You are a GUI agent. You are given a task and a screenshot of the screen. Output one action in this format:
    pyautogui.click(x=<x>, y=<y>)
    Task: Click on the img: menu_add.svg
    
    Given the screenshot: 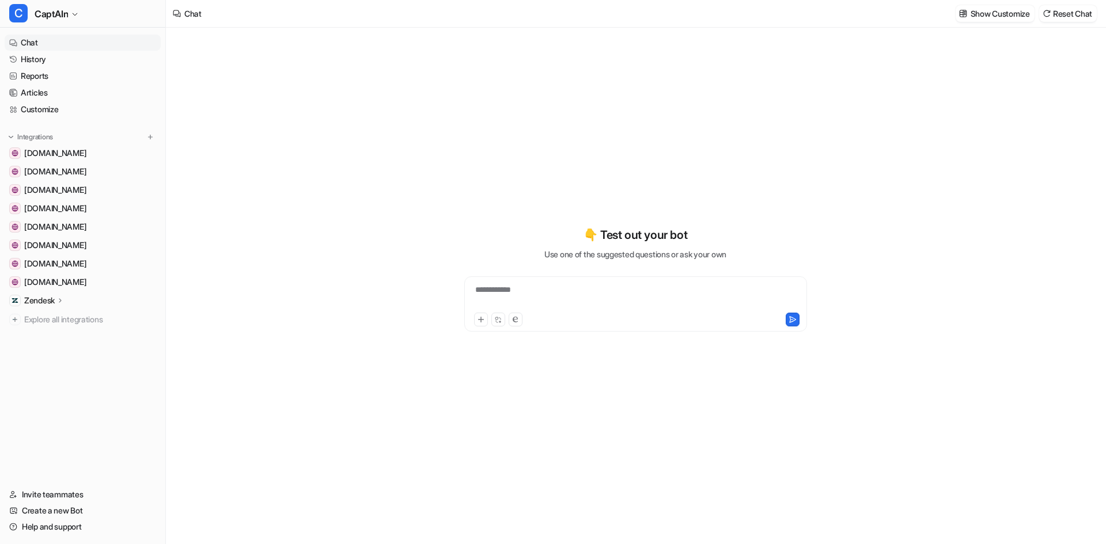 What is the action you would take?
    pyautogui.click(x=150, y=137)
    